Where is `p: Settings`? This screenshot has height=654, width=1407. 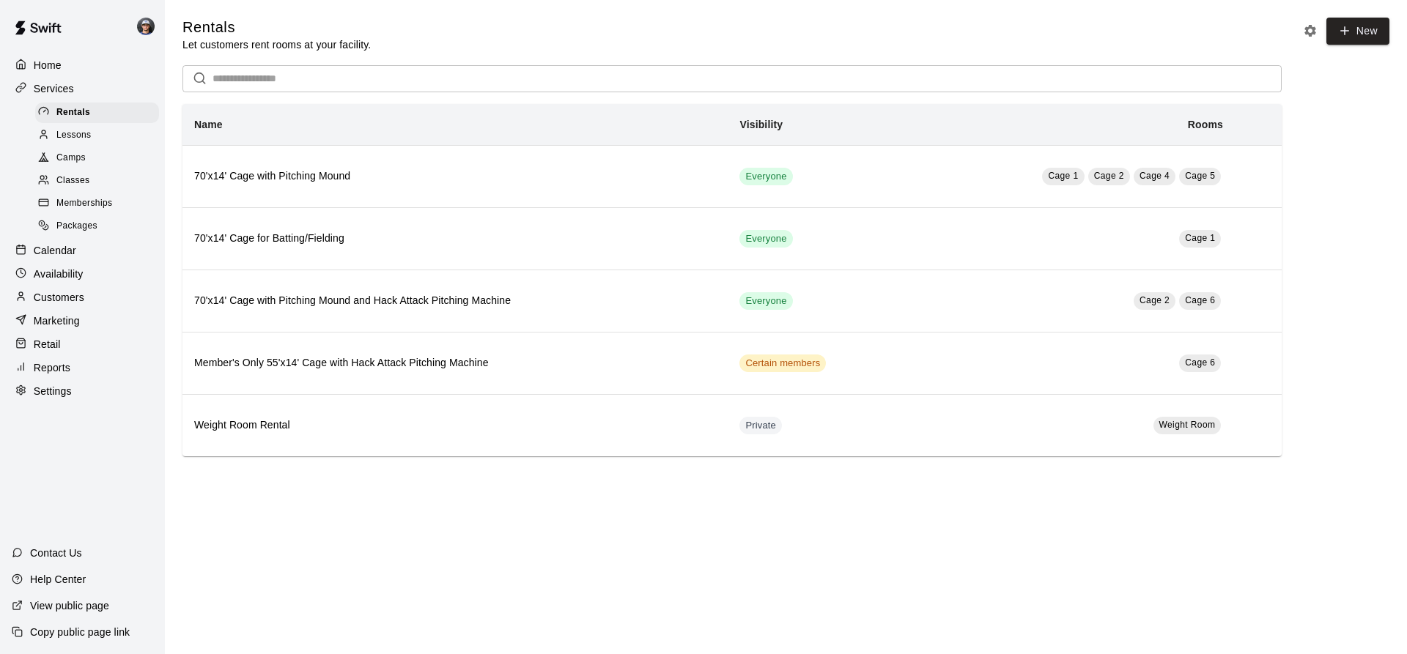 p: Settings is located at coordinates (53, 391).